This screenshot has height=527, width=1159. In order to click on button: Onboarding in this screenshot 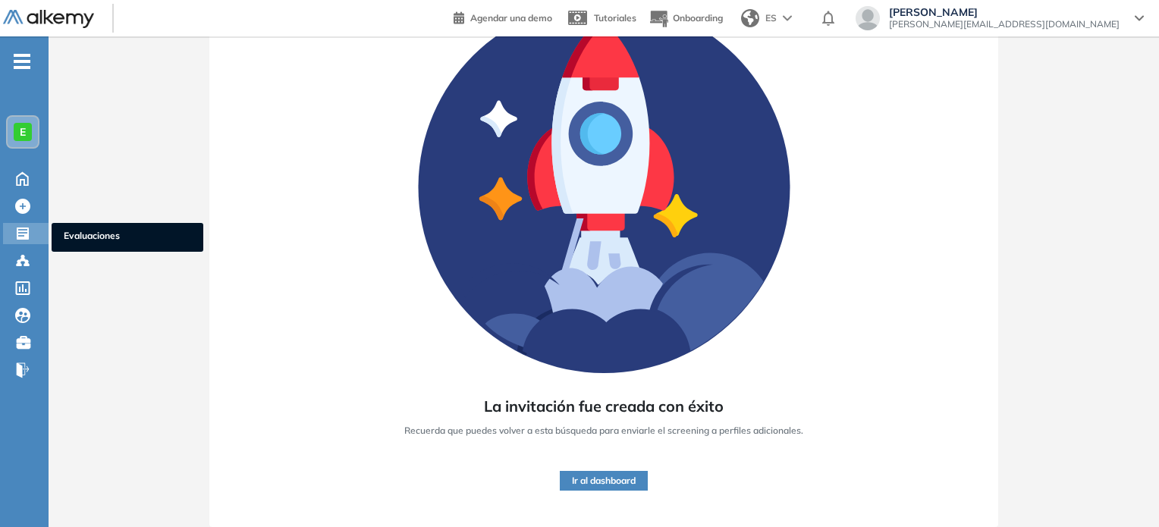, I will do `click(686, 18)`.